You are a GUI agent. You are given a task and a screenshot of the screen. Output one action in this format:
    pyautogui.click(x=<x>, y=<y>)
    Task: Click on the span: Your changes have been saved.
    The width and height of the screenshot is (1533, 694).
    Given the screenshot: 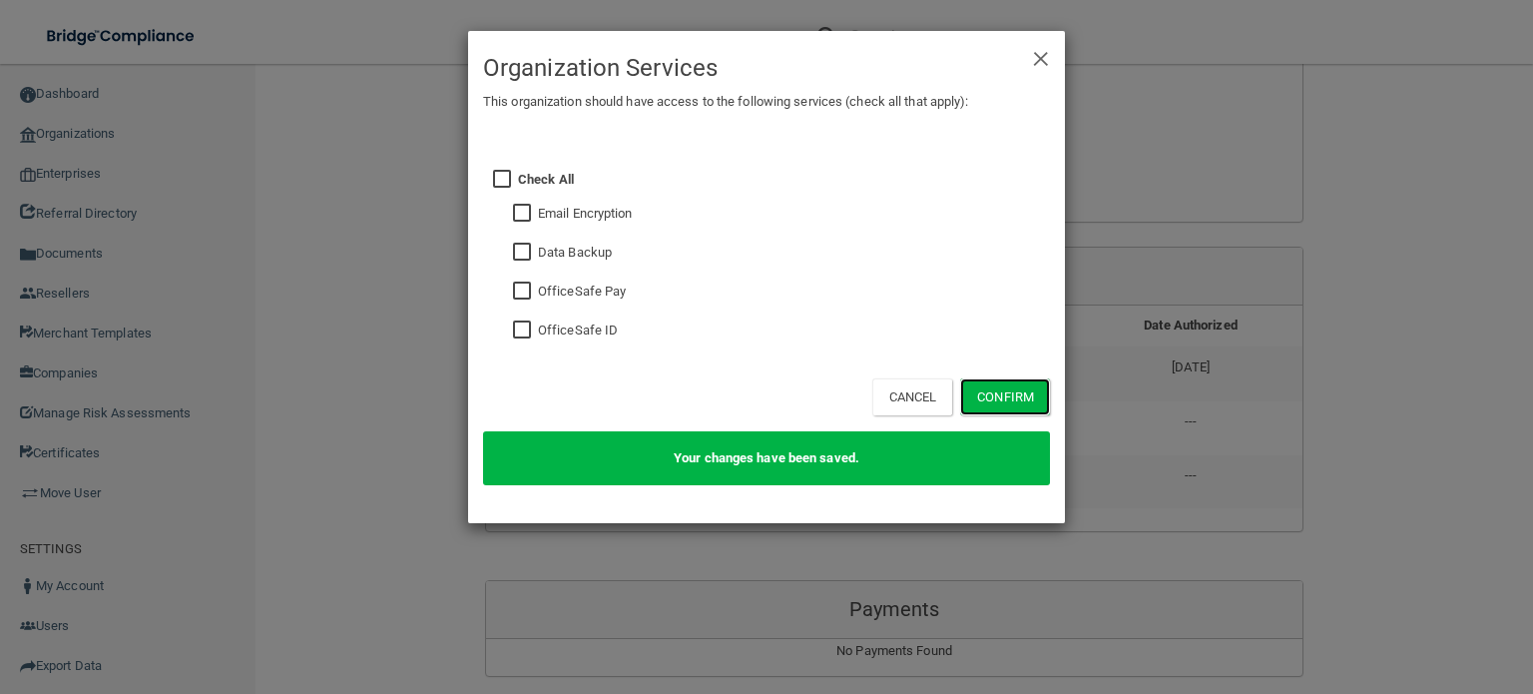 What is the action you would take?
    pyautogui.click(x=767, y=457)
    